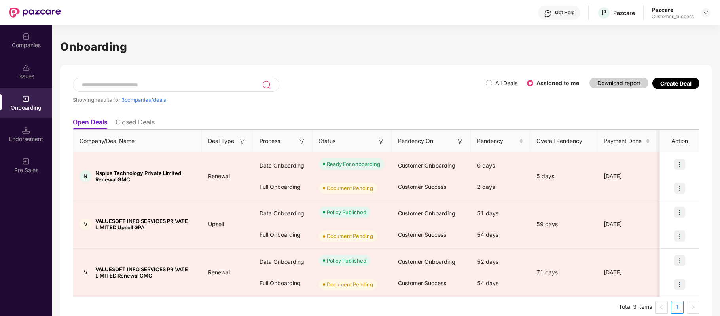  I want to click on div: 5 days, so click(563, 176).